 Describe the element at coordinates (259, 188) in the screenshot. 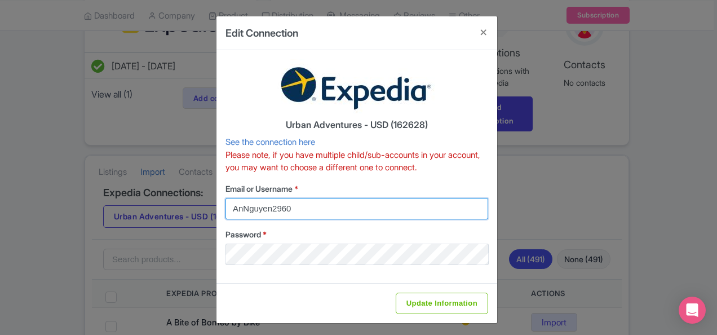

I see `span: Email or Username` at that location.